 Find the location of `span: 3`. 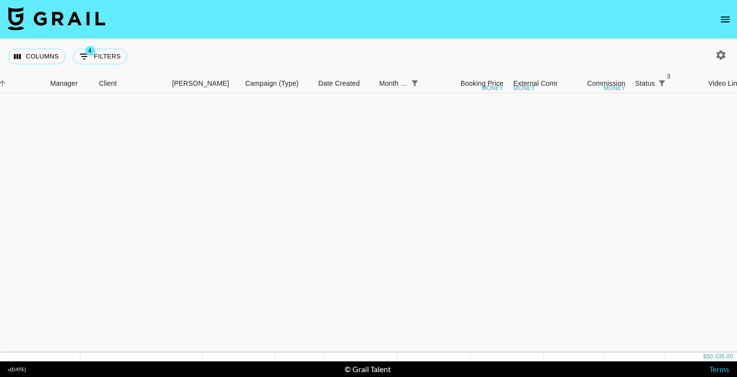

span: 3 is located at coordinates (668, 76).